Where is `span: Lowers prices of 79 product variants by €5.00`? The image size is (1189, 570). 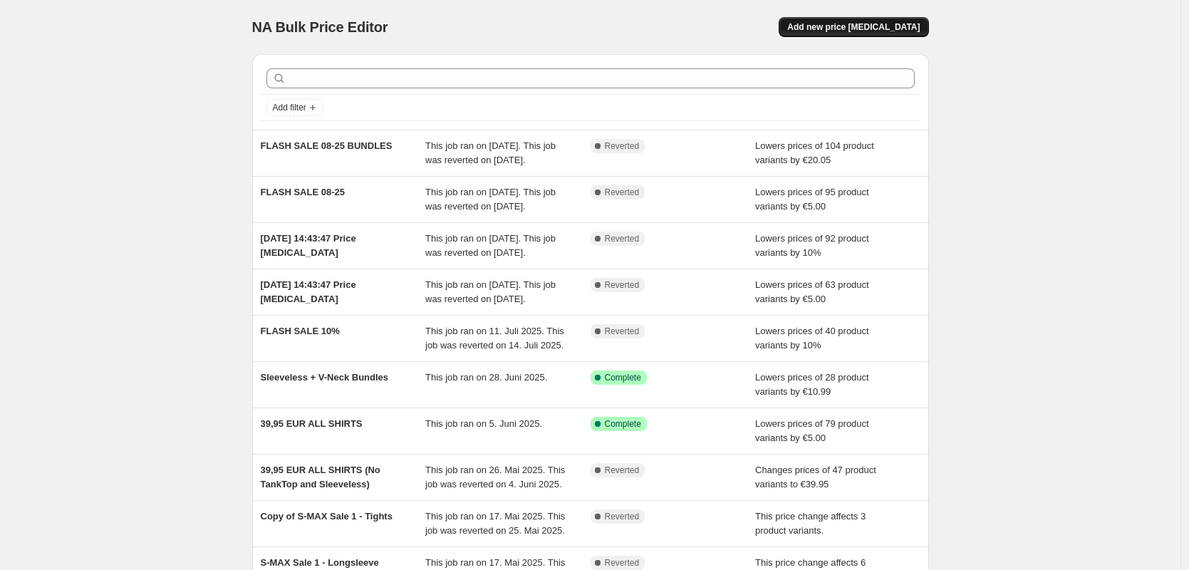
span: Lowers prices of 79 product variants by €5.00 is located at coordinates (812, 430).